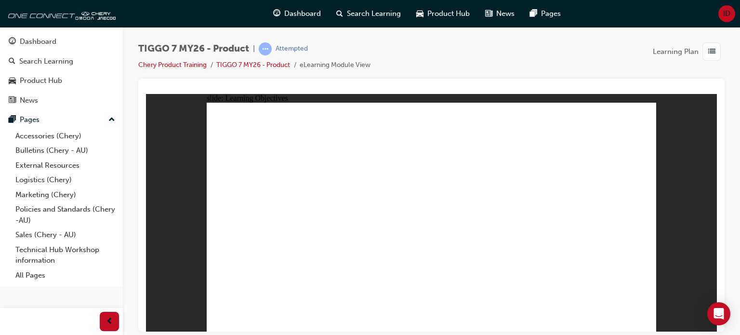 The image size is (740, 335). What do you see at coordinates (38, 41) in the screenshot?
I see `div: Dashboard` at bounding box center [38, 41].